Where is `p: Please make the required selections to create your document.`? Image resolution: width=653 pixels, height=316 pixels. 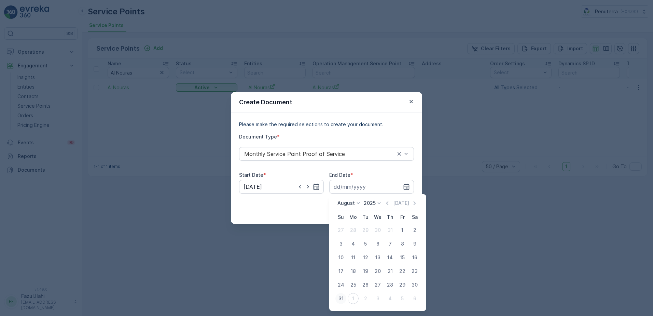
p: Please make the required selections to create your document. is located at coordinates (327, 124).